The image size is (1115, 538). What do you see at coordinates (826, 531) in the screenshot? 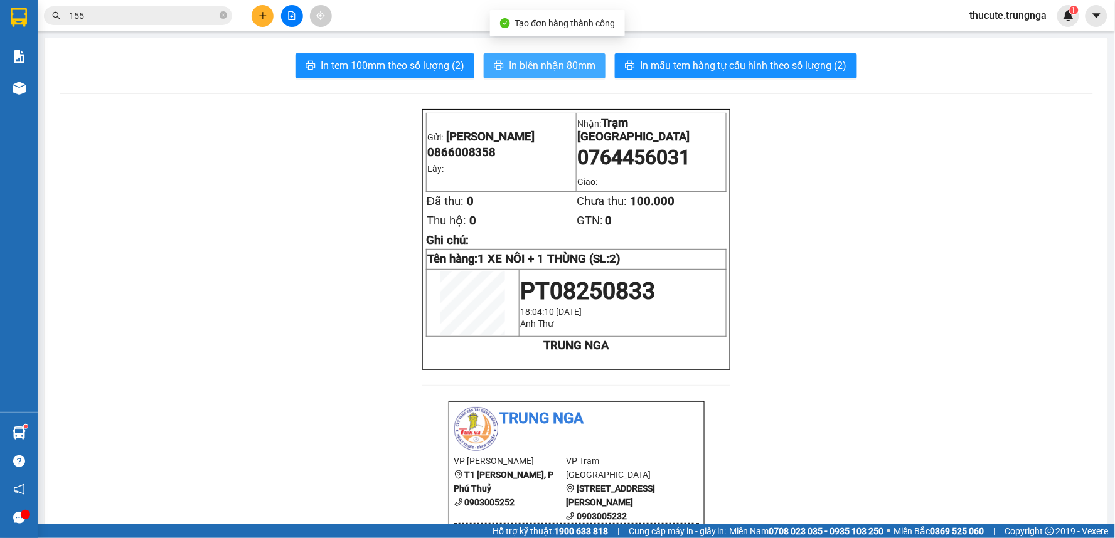
I see `strong: 0708 023 035 - 0935 103 250` at bounding box center [826, 531].